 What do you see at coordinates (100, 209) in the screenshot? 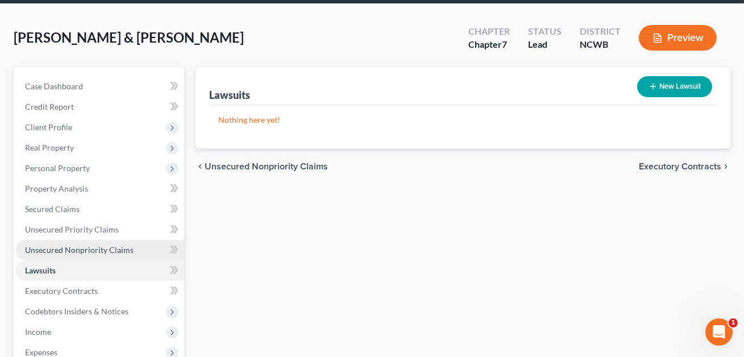
I see `a: Secured Claims` at bounding box center [100, 209].